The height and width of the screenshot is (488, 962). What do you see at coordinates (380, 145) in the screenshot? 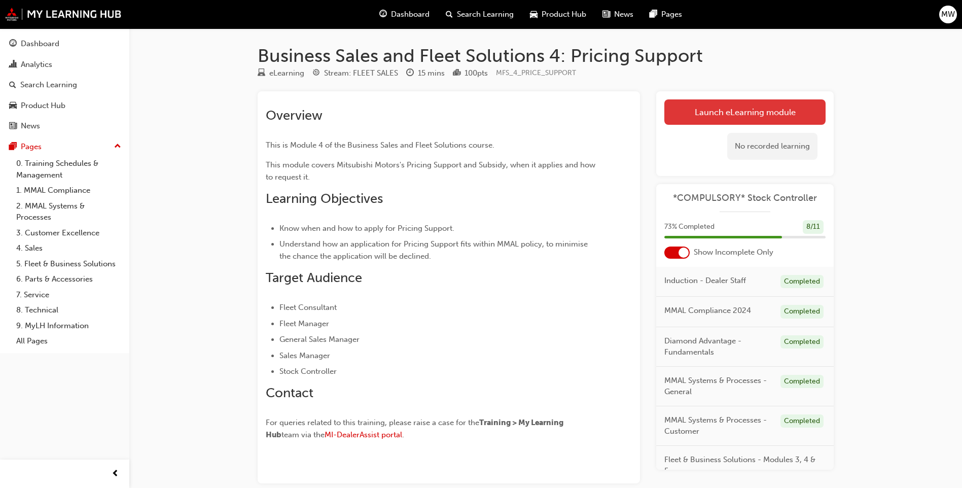
I see `span: This is Module 4 of the Business Sales and Fleet Solutions course.` at bounding box center [380, 145].